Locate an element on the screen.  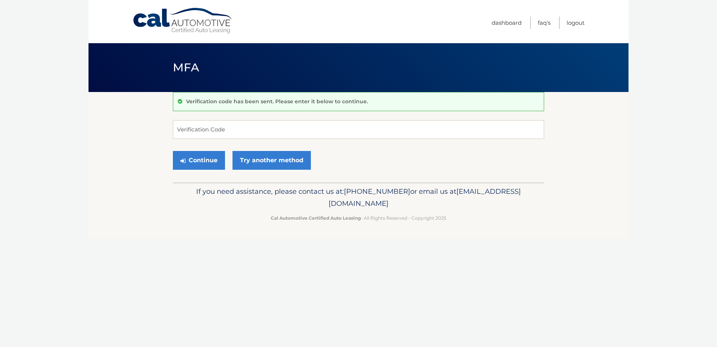
a: Logout is located at coordinates (576, 23).